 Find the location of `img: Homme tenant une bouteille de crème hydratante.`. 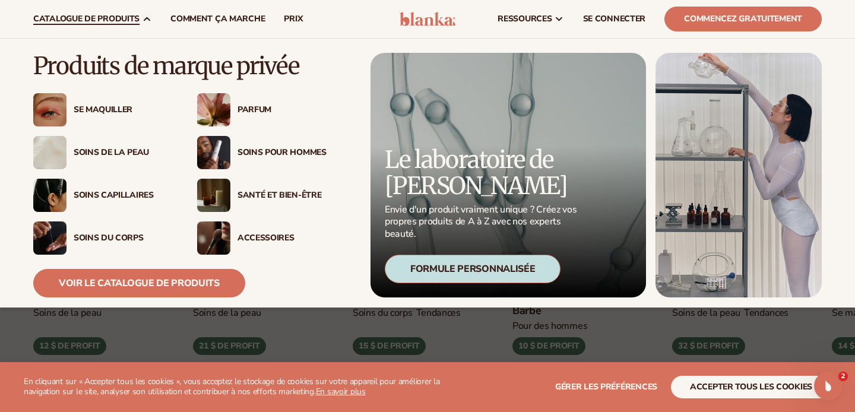

img: Homme tenant une bouteille de crème hydratante. is located at coordinates (214, 153).